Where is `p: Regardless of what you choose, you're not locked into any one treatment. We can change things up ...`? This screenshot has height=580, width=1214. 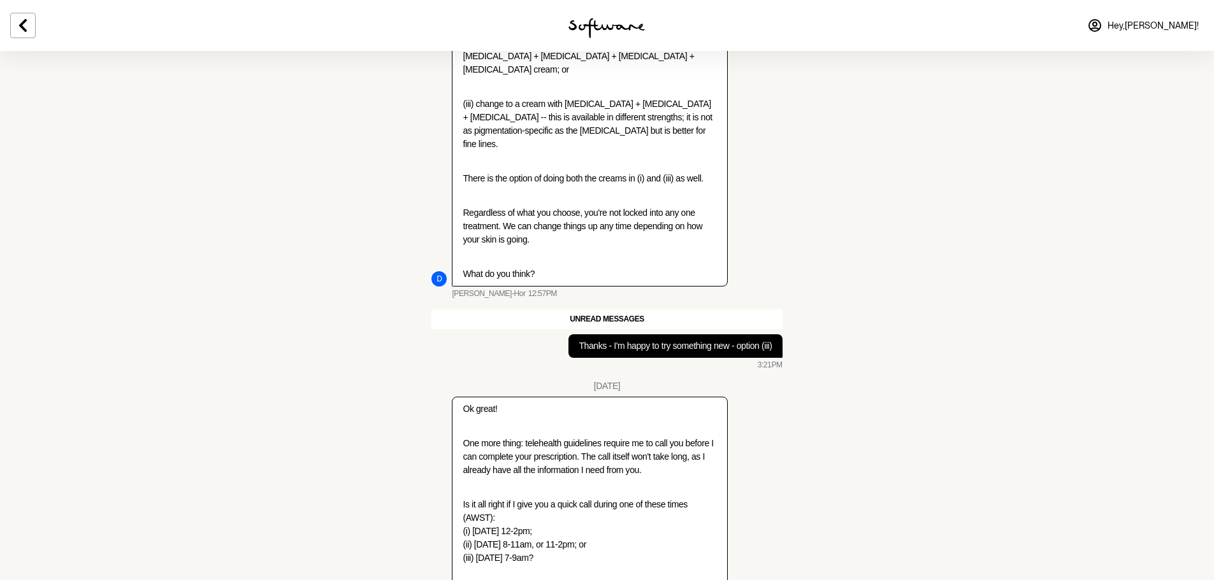
p: Regardless of what you choose, you're not locked into any one treatment. We can change things up ... is located at coordinates (589, 226).